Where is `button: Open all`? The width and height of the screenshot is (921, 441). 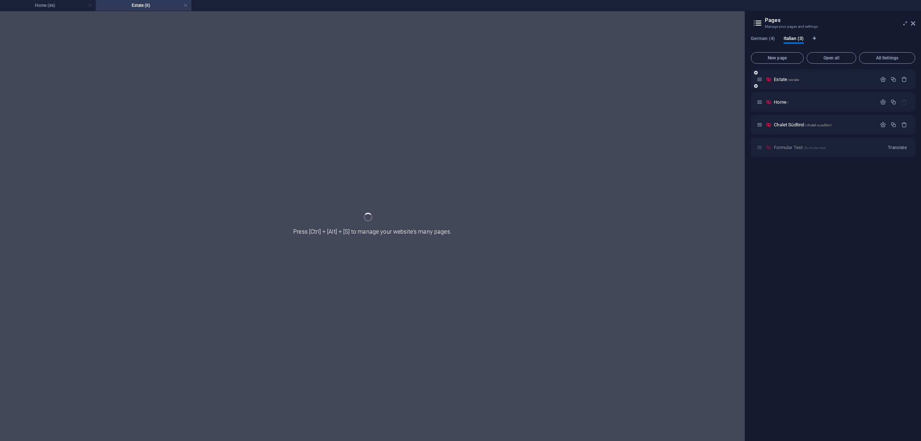
button: Open all is located at coordinates (831, 58).